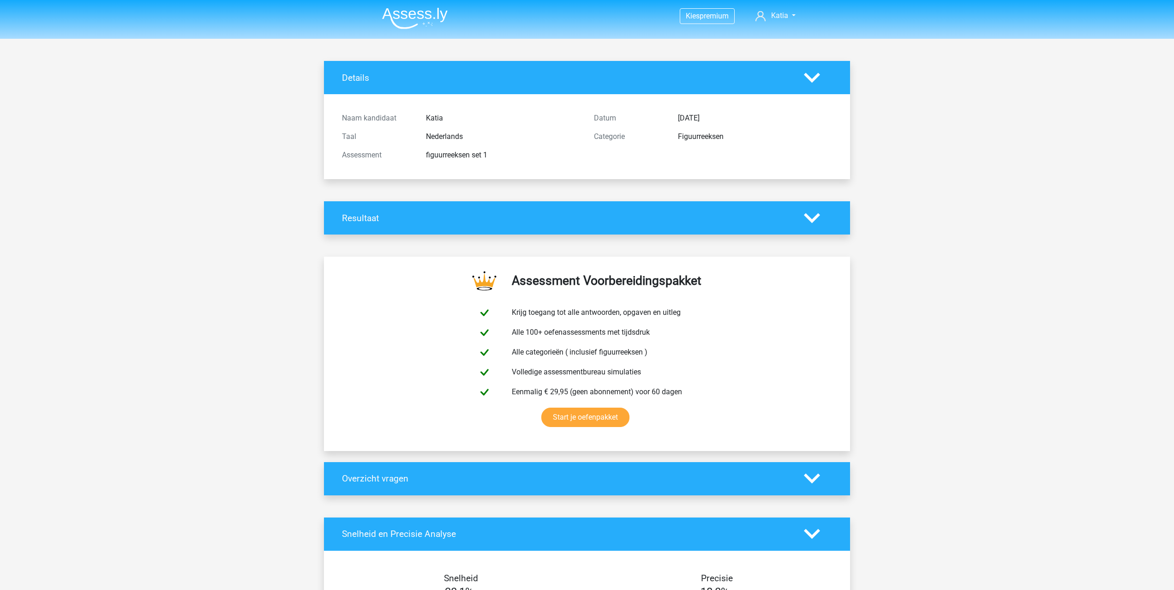  I want to click on div: Figuurreeksen, so click(755, 137).